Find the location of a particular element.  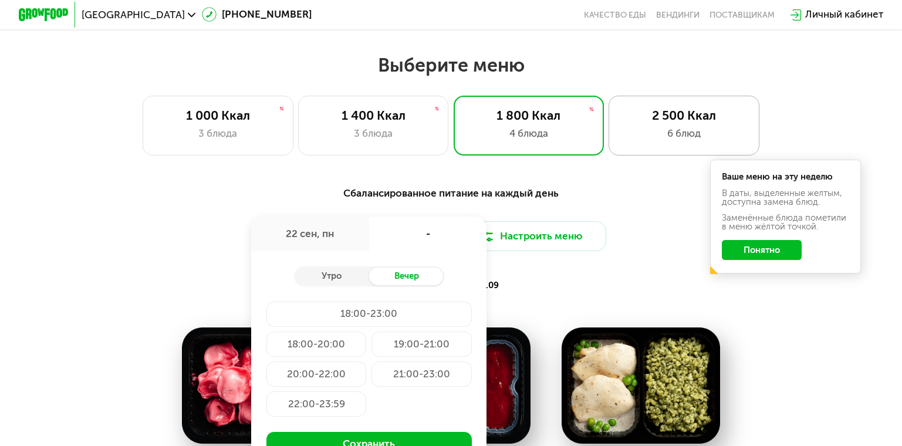

div: 22 сен, пн is located at coordinates (310, 234).